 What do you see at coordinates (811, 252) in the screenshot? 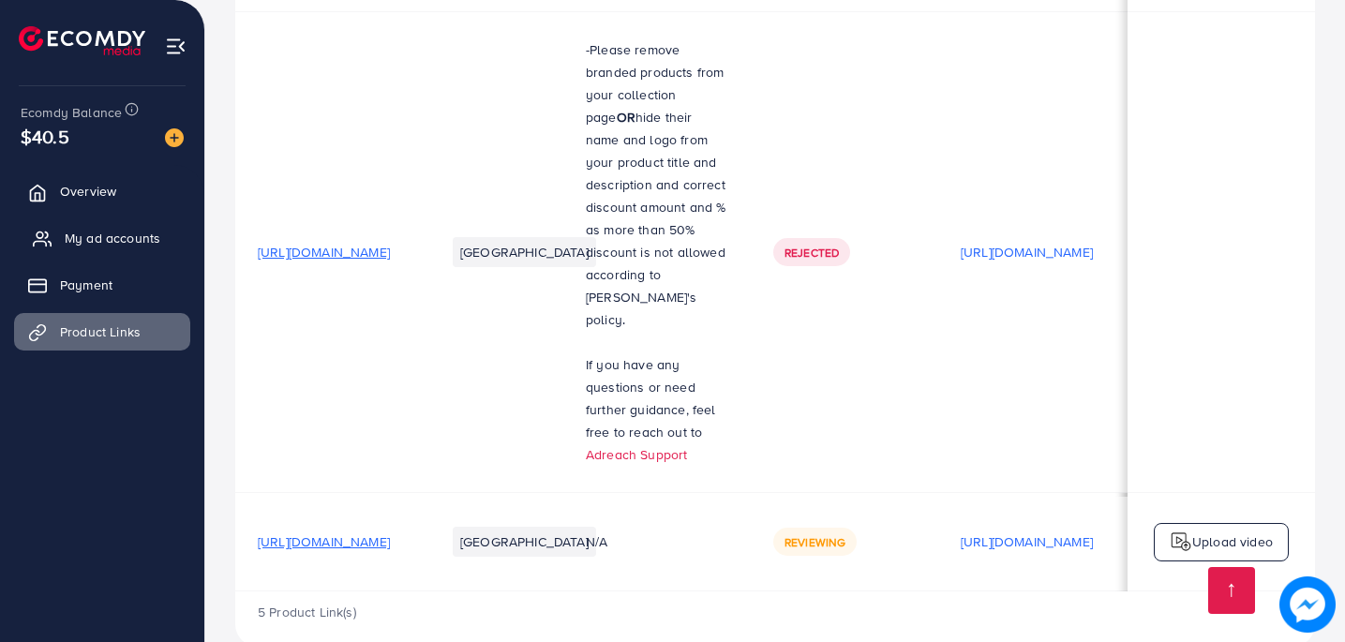
I see `span: Rejected` at bounding box center [811, 252].